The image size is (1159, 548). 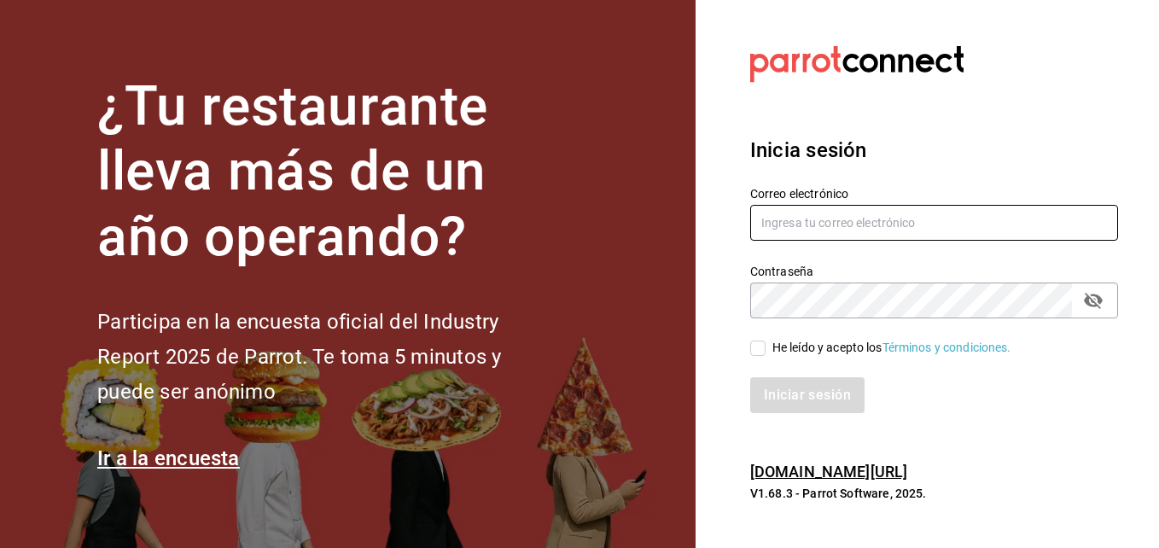 I want to click on p: V1.68.3 - Parrot Software, 2025., so click(x=934, y=493).